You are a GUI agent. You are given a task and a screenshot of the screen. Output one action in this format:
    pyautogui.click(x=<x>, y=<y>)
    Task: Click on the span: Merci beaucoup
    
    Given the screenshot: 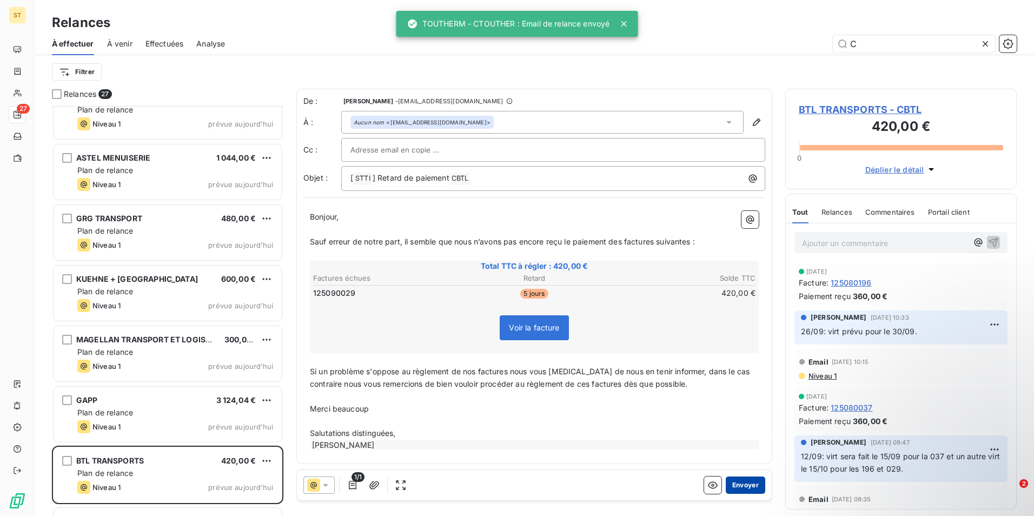 What is the action you would take?
    pyautogui.click(x=339, y=408)
    